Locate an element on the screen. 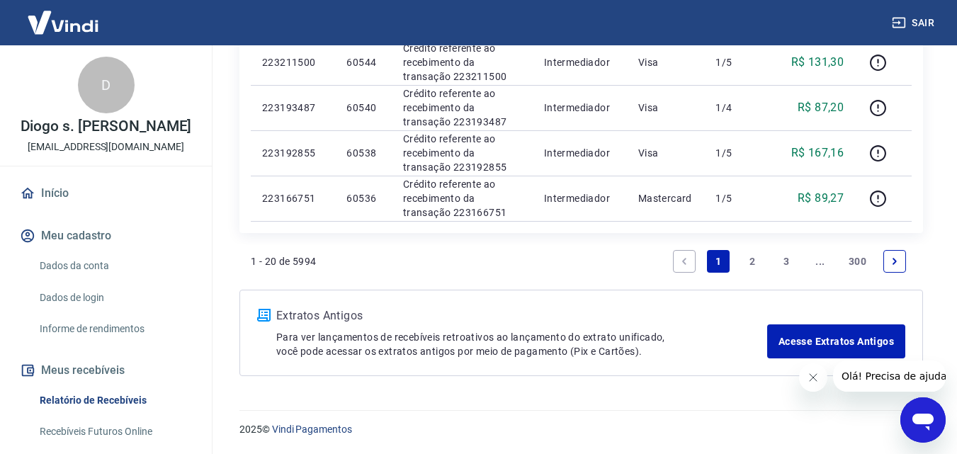 The image size is (957, 454). p: Crédito referente ao recebimento da transação 223166751 is located at coordinates (462, 198).